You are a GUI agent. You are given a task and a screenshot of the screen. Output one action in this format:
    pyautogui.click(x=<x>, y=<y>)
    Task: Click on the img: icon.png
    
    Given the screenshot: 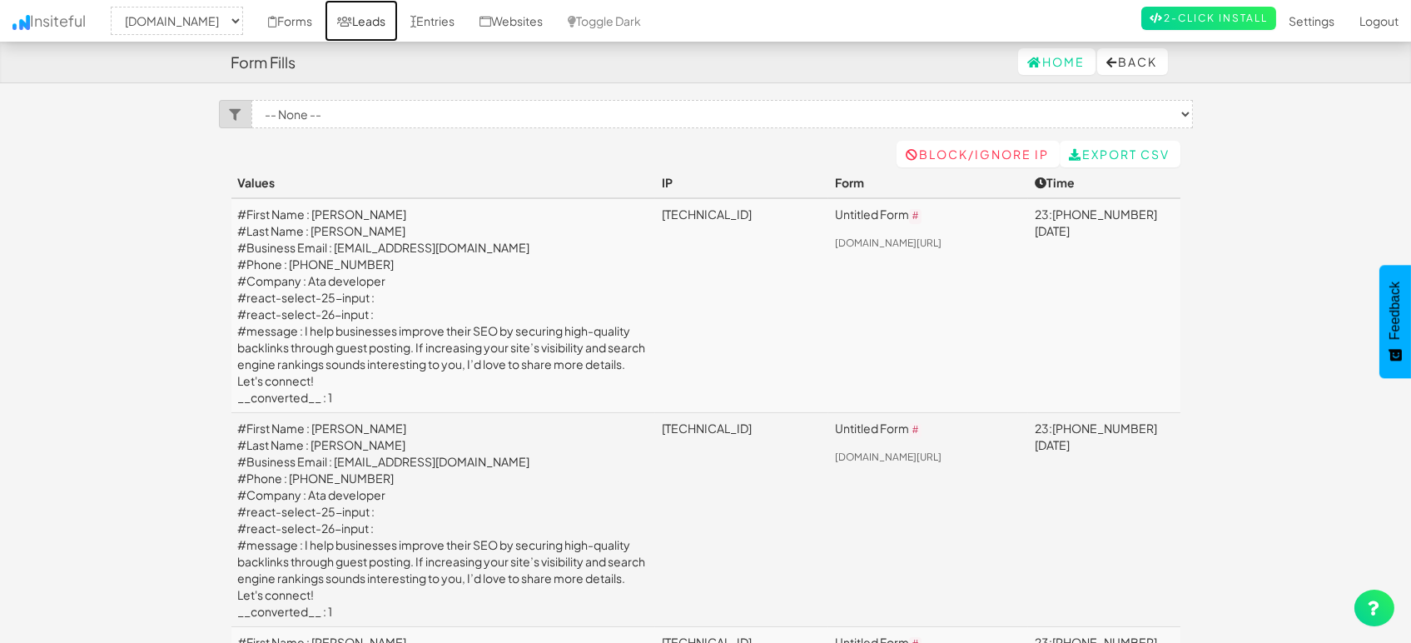 What is the action you would take?
    pyautogui.click(x=21, y=22)
    